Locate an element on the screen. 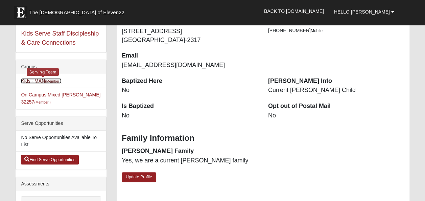  div: Serve Opportunities is located at coordinates (61, 123).